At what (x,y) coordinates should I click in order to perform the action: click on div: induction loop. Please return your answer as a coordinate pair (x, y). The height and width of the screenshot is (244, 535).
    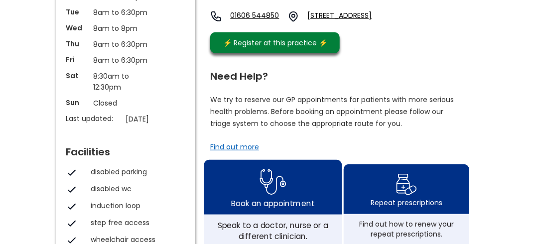
    Looking at the image, I should click on (135, 206).